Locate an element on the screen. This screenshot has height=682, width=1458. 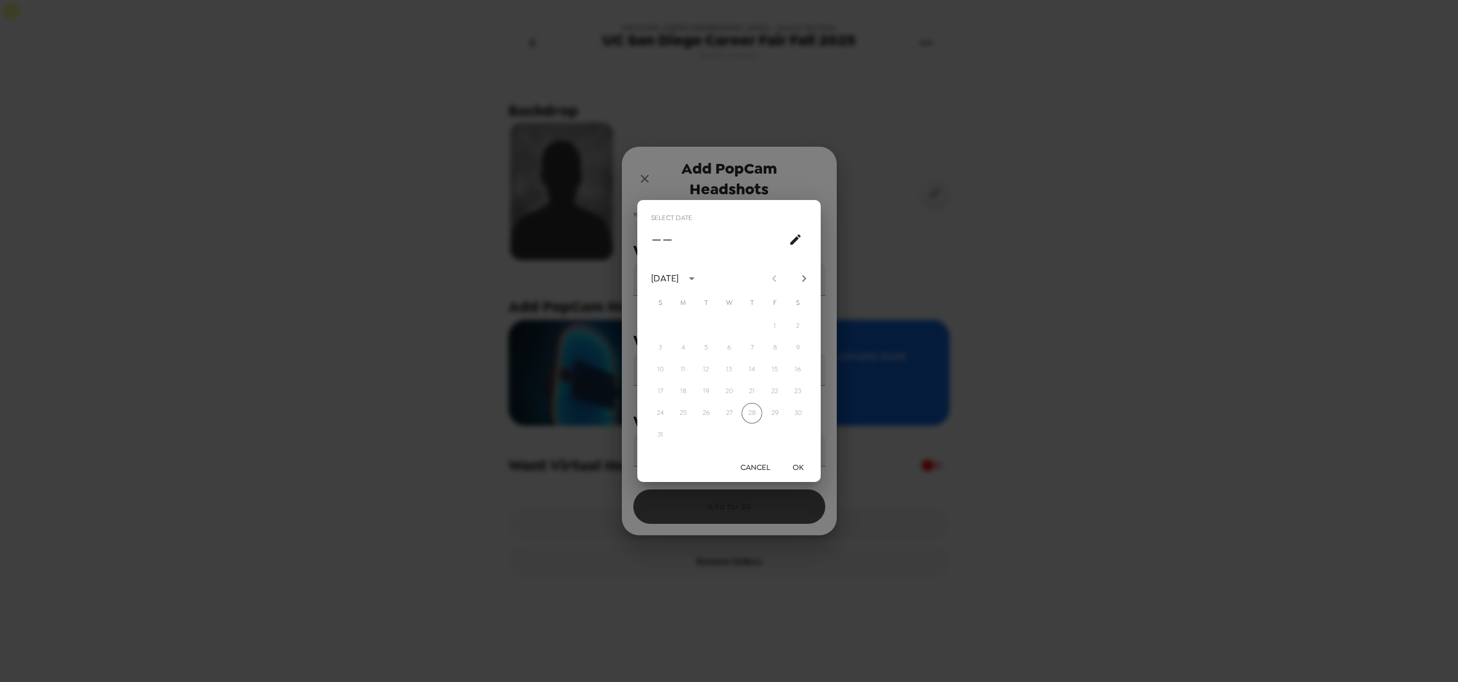
span: Sunday is located at coordinates (660, 303).